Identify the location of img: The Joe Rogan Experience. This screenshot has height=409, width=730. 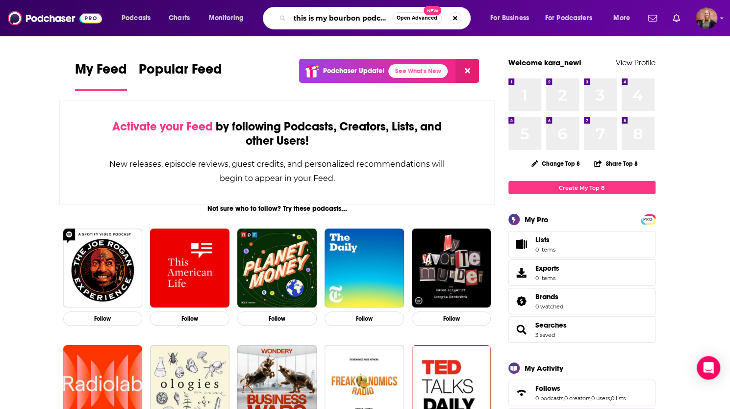
(103, 268).